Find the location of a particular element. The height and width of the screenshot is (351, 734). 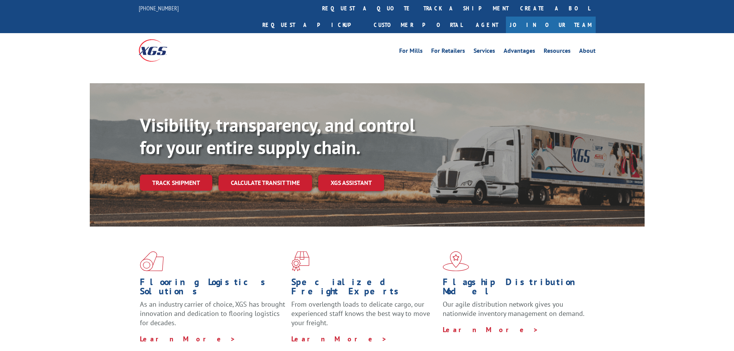

a: Request a pickup is located at coordinates (312, 25).